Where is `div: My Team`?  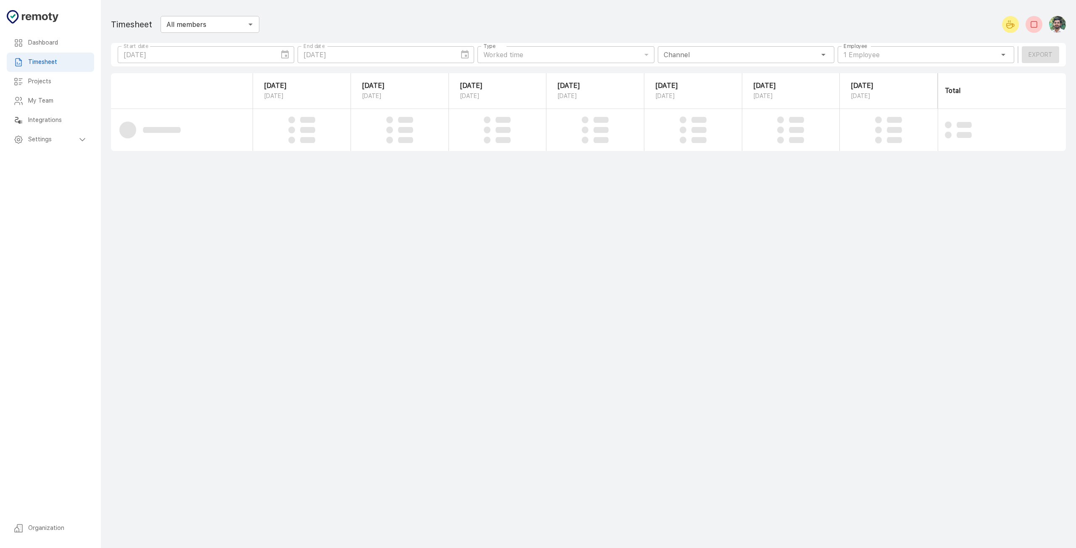
div: My Team is located at coordinates (50, 101).